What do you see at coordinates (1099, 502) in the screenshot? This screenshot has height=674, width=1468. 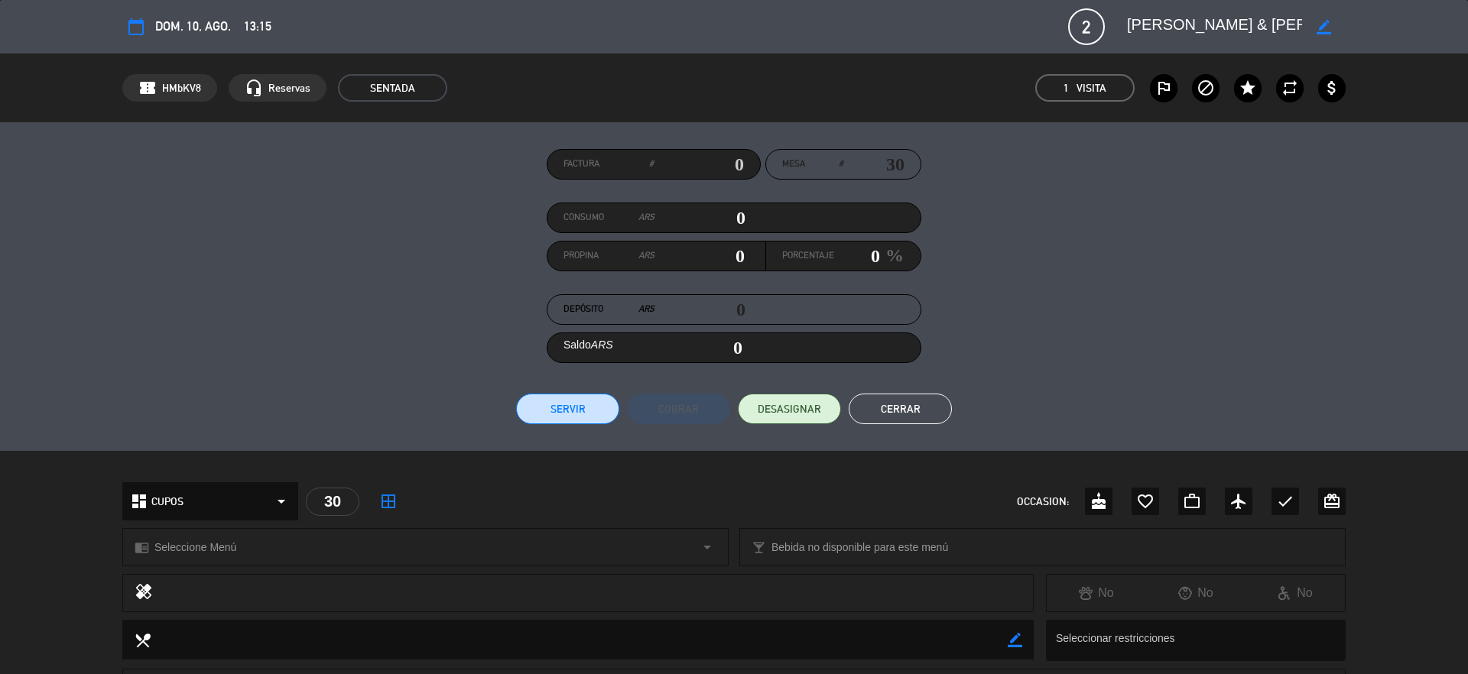 I see `i: cake` at bounding box center [1099, 502].